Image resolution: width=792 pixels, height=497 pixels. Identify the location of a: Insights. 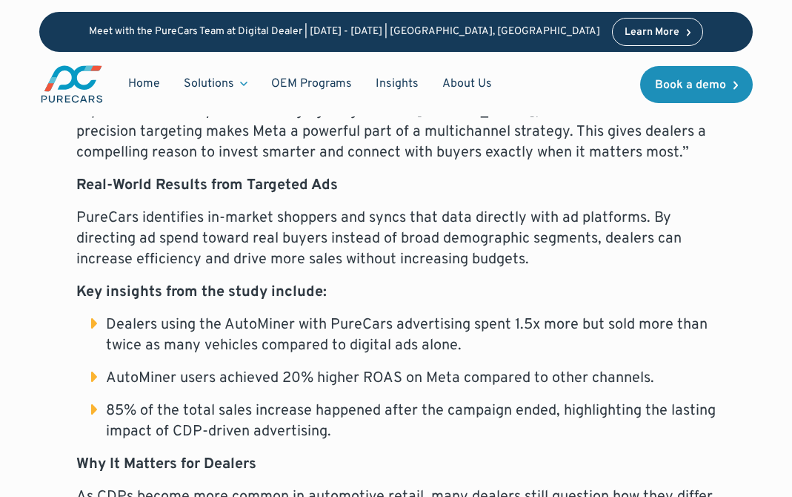
(397, 84).